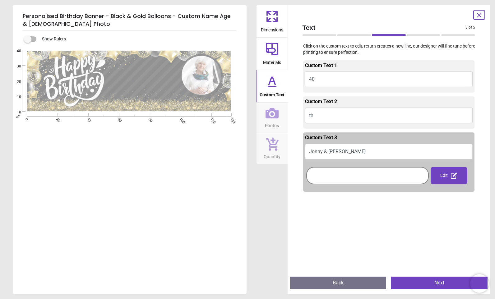  Describe the element at coordinates (272, 94) in the screenshot. I see `span: Custom Text` at that location.